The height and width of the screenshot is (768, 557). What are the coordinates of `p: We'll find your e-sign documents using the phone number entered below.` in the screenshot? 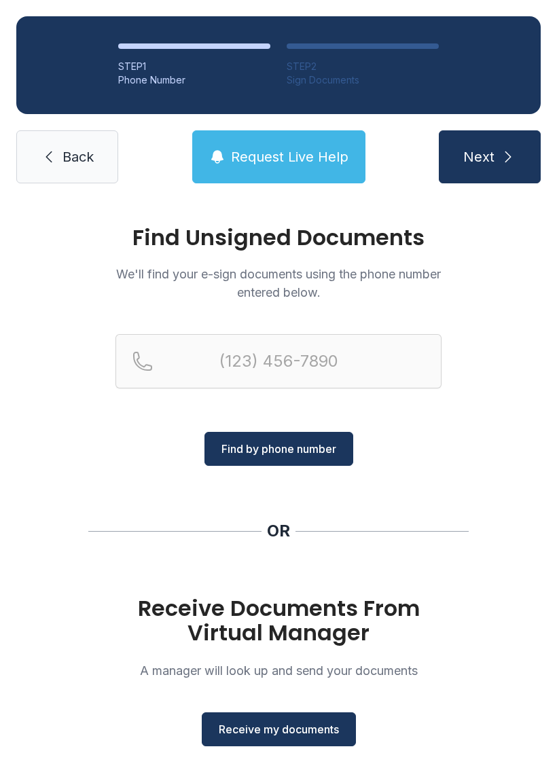 It's located at (279, 283).